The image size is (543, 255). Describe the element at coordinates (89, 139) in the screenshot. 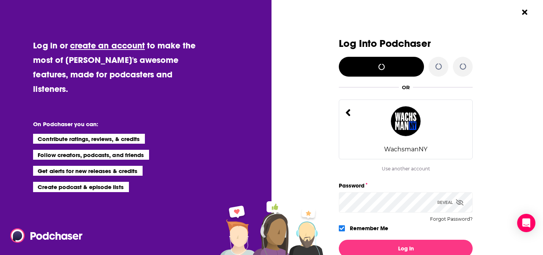

I see `li: Contribute ratings, reviews, & credits` at that location.